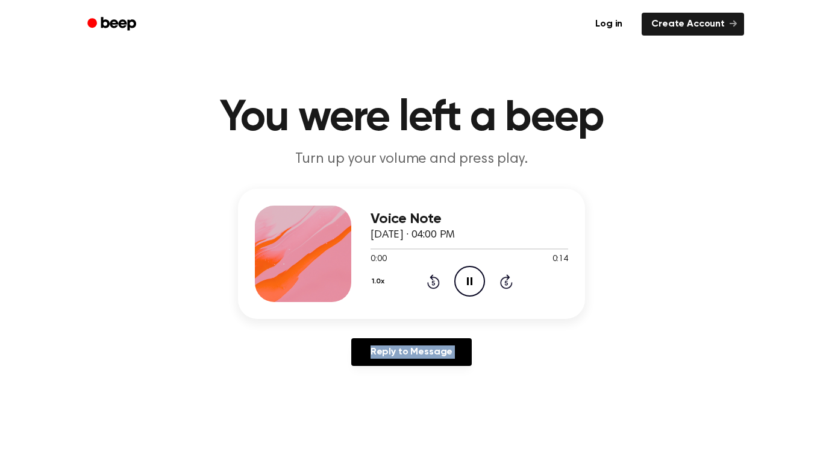  What do you see at coordinates (113, 24) in the screenshot?
I see `a: Beep` at bounding box center [113, 24].